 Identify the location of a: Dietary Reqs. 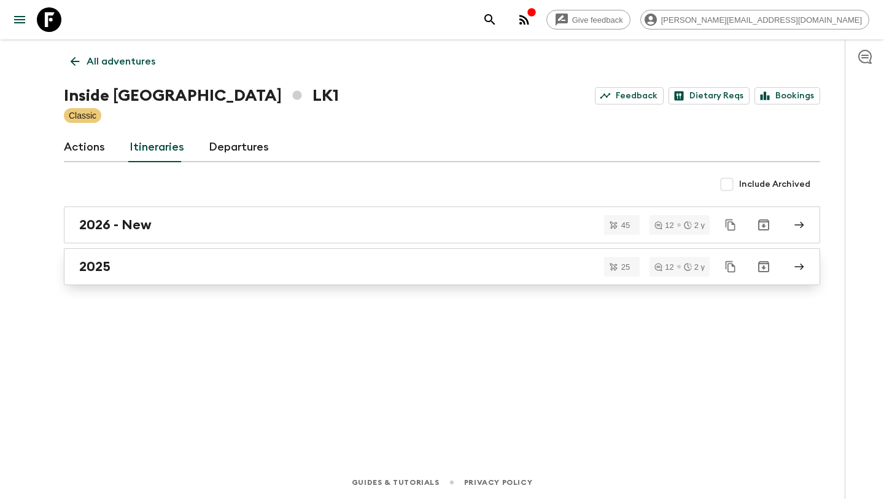
(709, 96).